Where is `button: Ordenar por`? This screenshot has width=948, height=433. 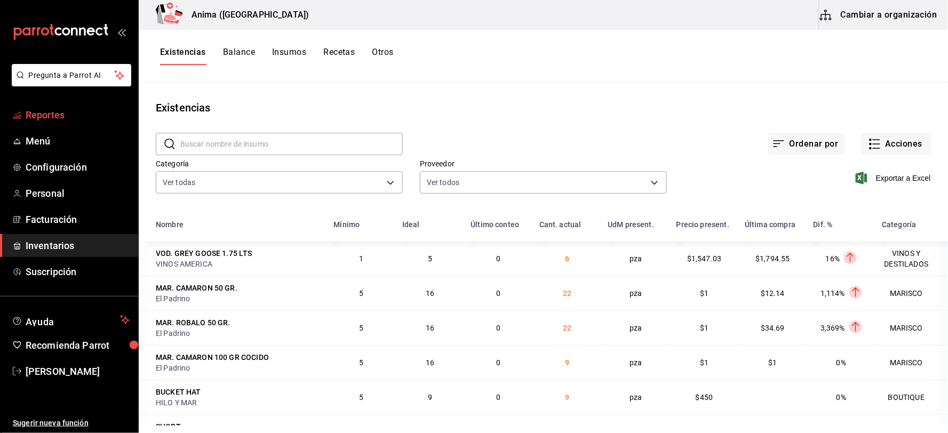 button: Ordenar por is located at coordinates (807, 144).